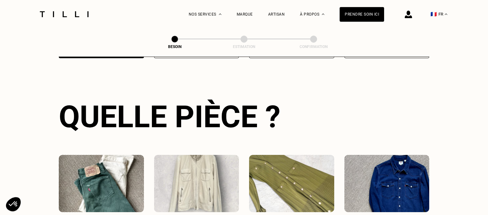 The height and width of the screenshot is (215, 488). I want to click on img: icône connexion, so click(408, 14).